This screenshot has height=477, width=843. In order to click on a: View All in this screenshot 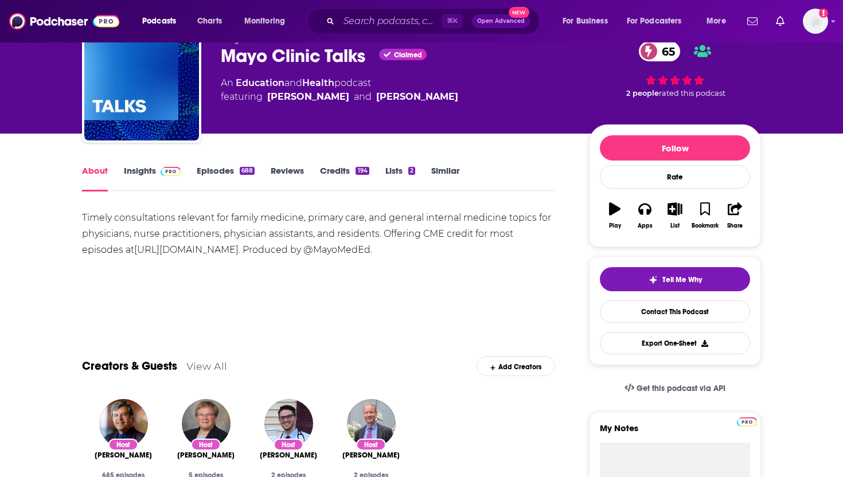, I will do `click(207, 366)`.